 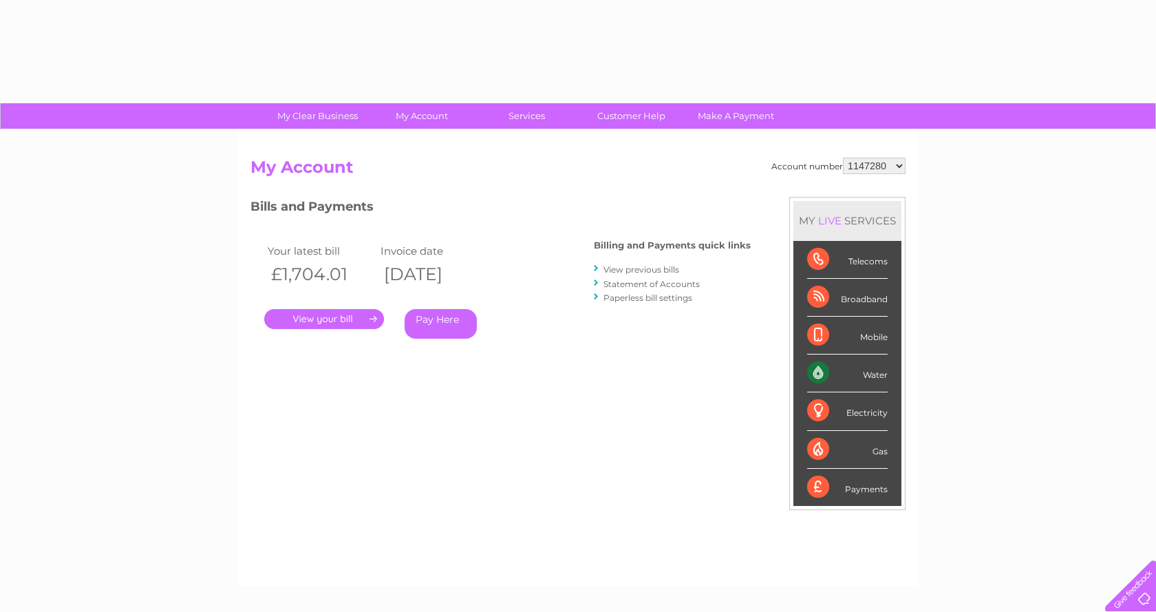 What do you see at coordinates (847, 373) in the screenshot?
I see `div: Water` at bounding box center [847, 373].